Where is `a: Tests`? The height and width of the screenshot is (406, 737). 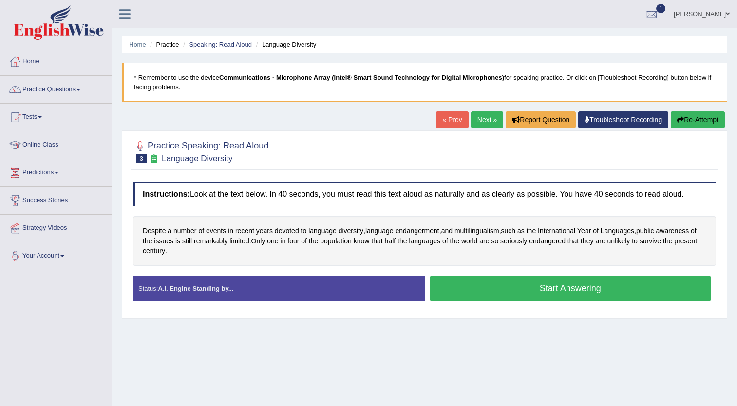
a: Tests is located at coordinates (56, 116).